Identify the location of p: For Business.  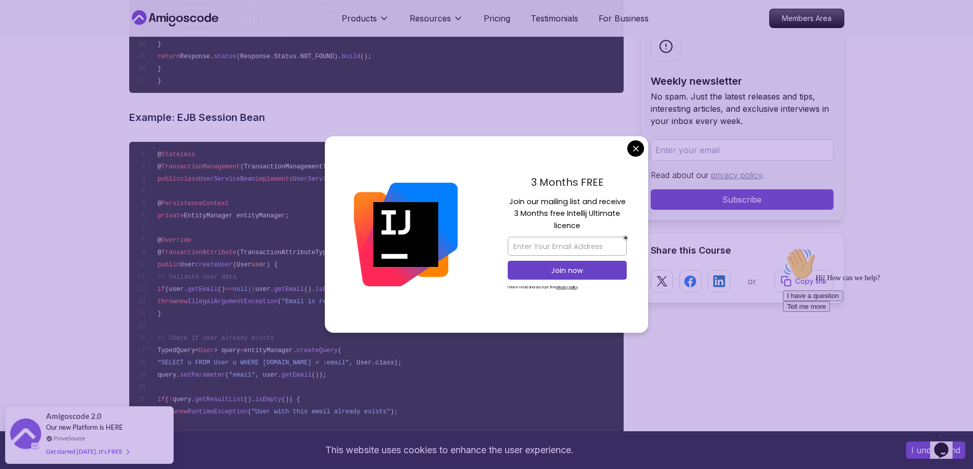
(624, 18).